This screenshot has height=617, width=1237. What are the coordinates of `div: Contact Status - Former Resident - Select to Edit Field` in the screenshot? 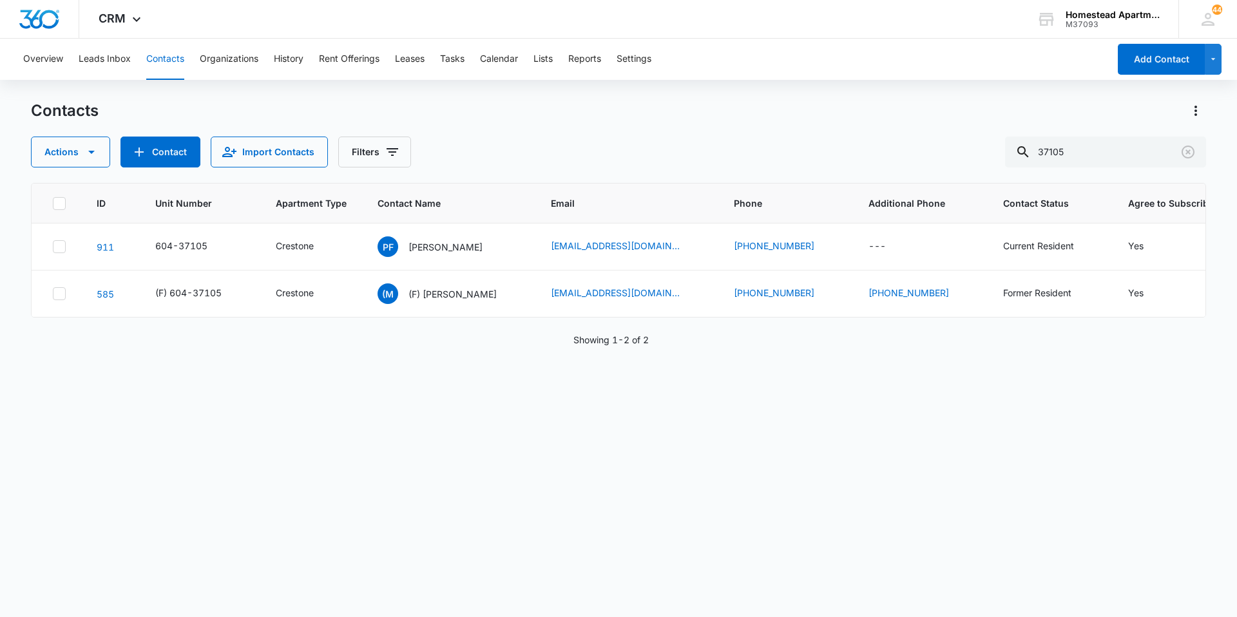 It's located at (1049, 294).